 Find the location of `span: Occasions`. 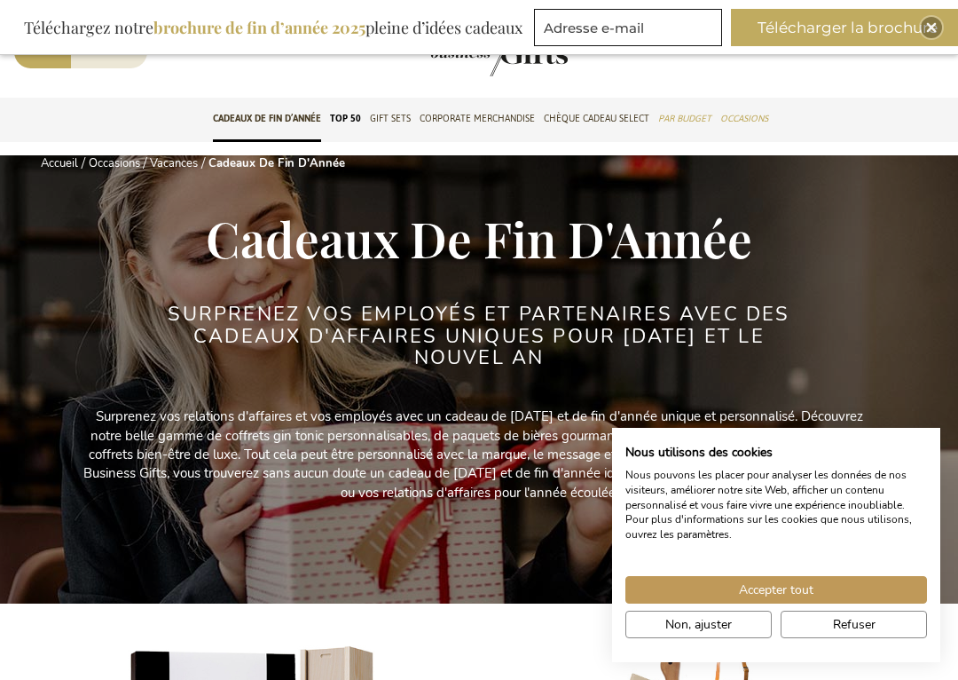

span: Occasions is located at coordinates (745, 118).